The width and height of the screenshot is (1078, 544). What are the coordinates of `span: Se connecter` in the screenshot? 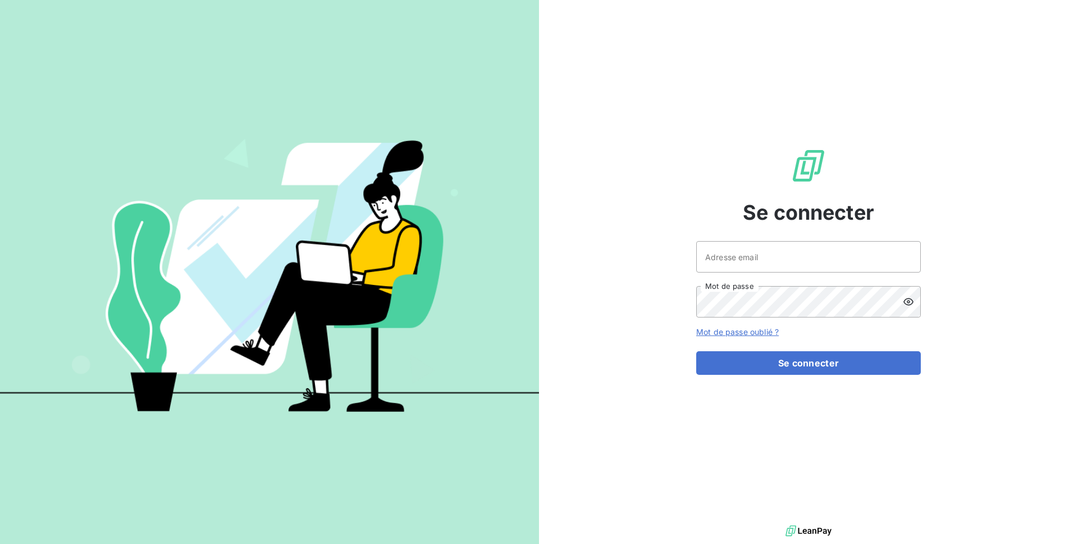 It's located at (809, 212).